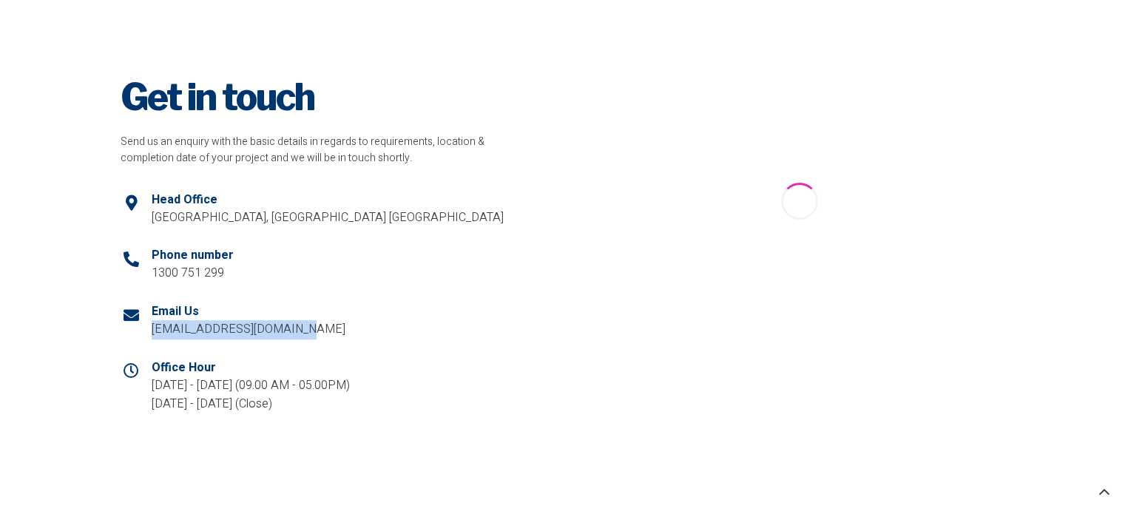 The height and width of the screenshot is (514, 1125). What do you see at coordinates (328, 200) in the screenshot?
I see `h5: Head Office` at bounding box center [328, 200].